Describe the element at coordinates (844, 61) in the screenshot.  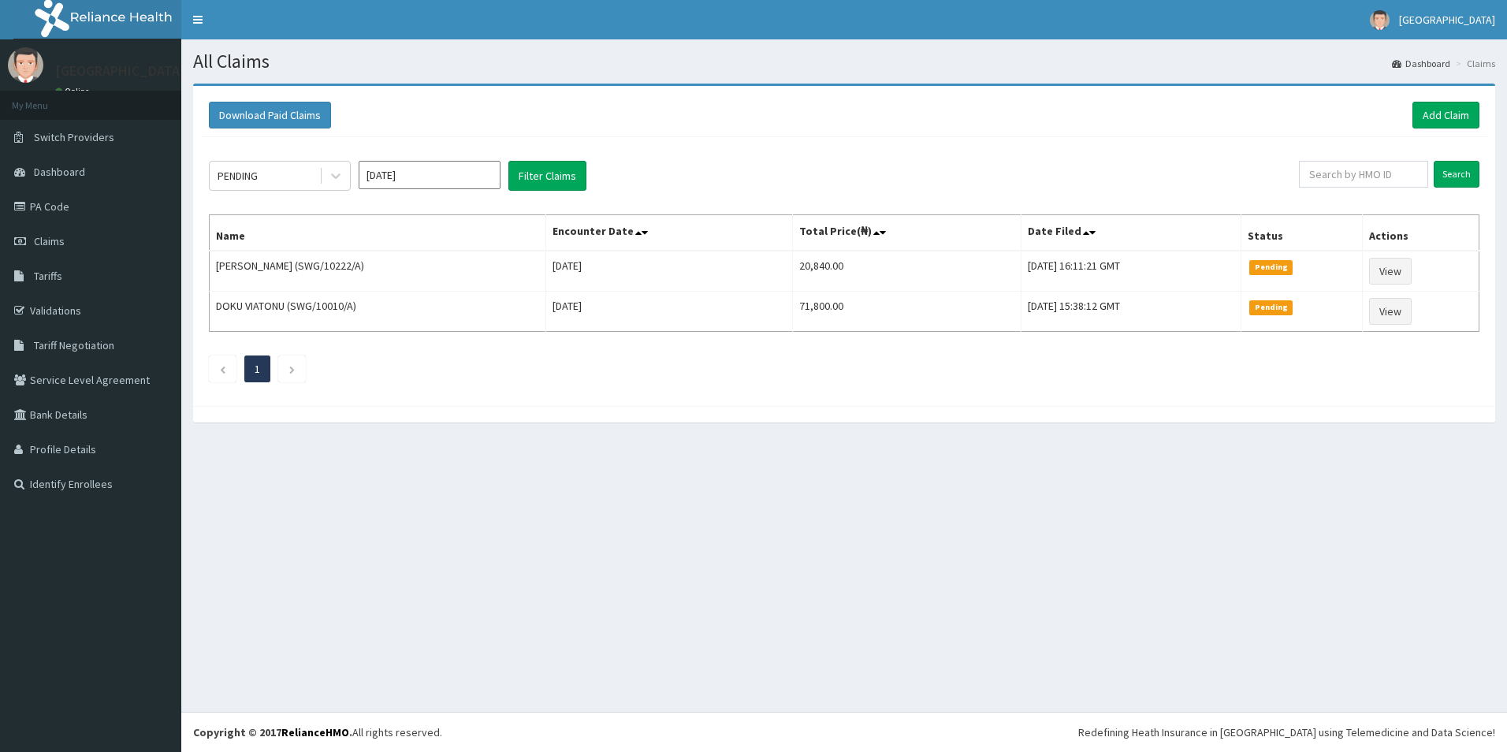
I see `h1: All Claims` at that location.